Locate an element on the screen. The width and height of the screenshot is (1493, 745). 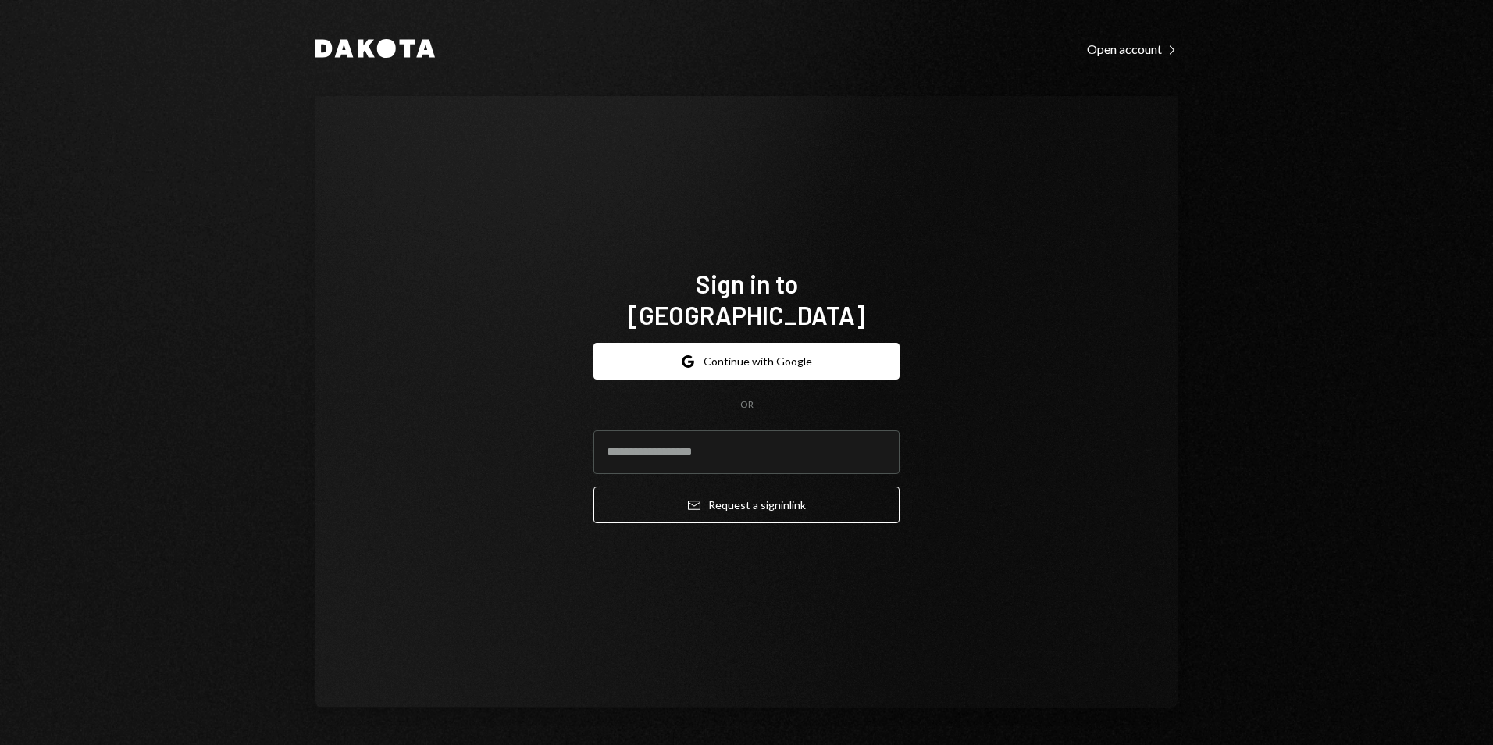
button: Request a signinlink is located at coordinates (746, 504).